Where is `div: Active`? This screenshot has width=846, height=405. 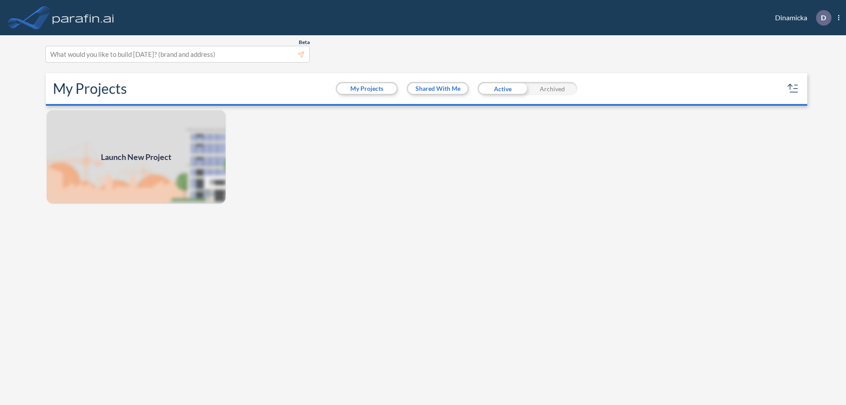 div: Active is located at coordinates (502, 89).